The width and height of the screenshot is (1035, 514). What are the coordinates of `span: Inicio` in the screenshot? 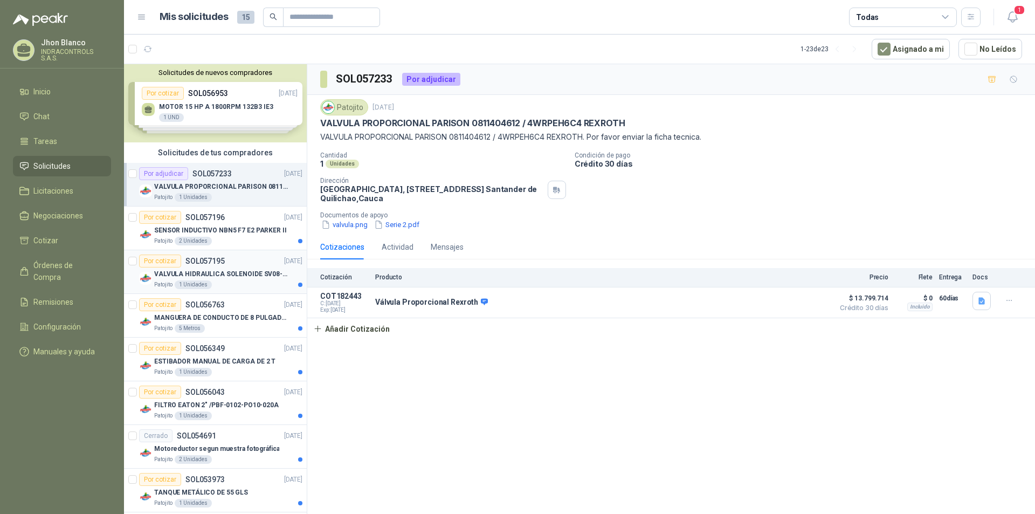 It's located at (42, 92).